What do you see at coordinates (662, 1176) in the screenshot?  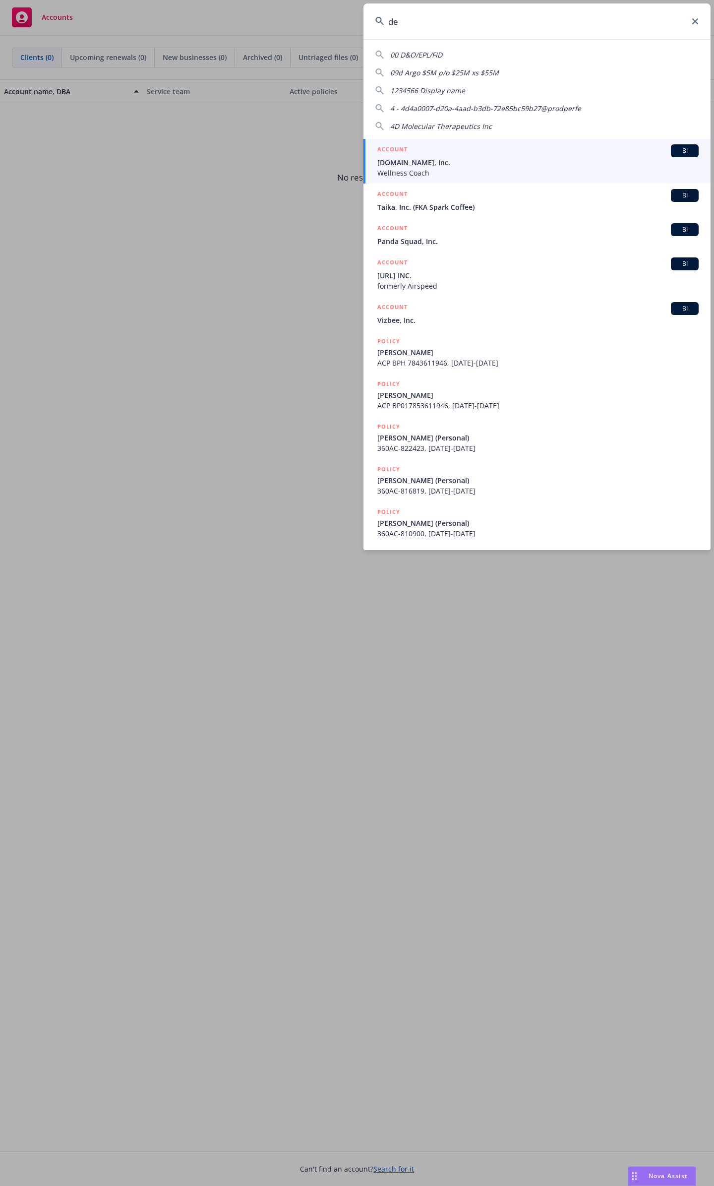 I see `button: Nova Assist` at bounding box center [662, 1176].